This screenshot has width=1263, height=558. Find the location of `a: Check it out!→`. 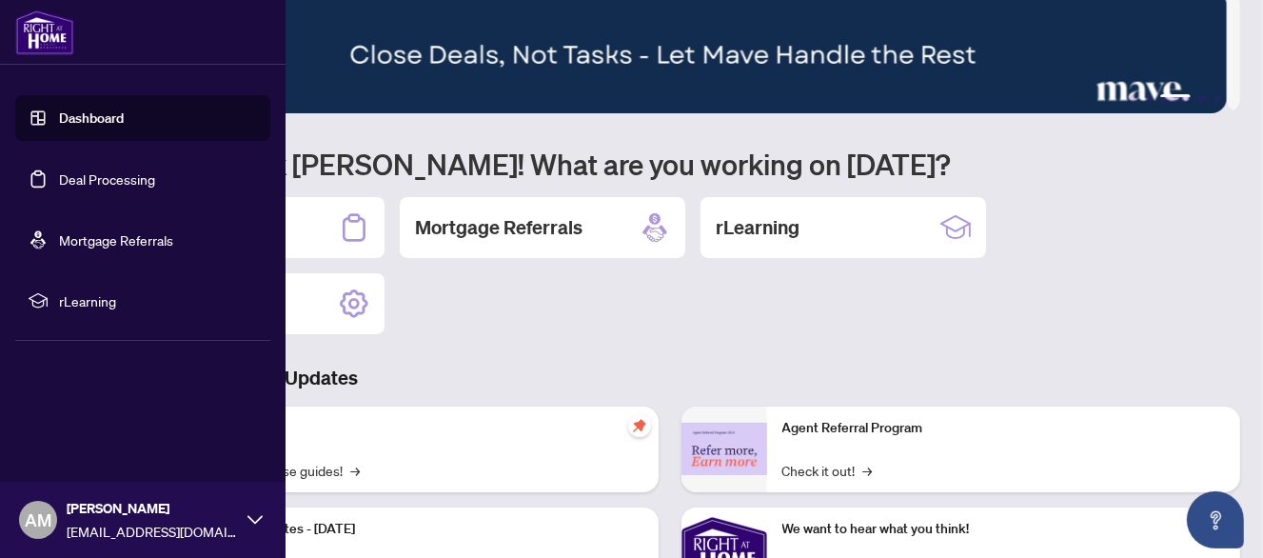

a: Check it out!→ is located at coordinates (827, 470).